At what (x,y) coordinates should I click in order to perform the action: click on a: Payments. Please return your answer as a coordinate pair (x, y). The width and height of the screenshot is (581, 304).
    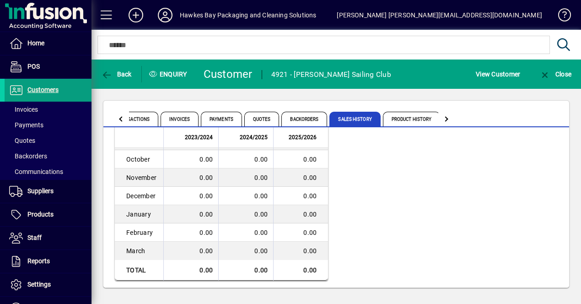
    Looking at the image, I should click on (48, 125).